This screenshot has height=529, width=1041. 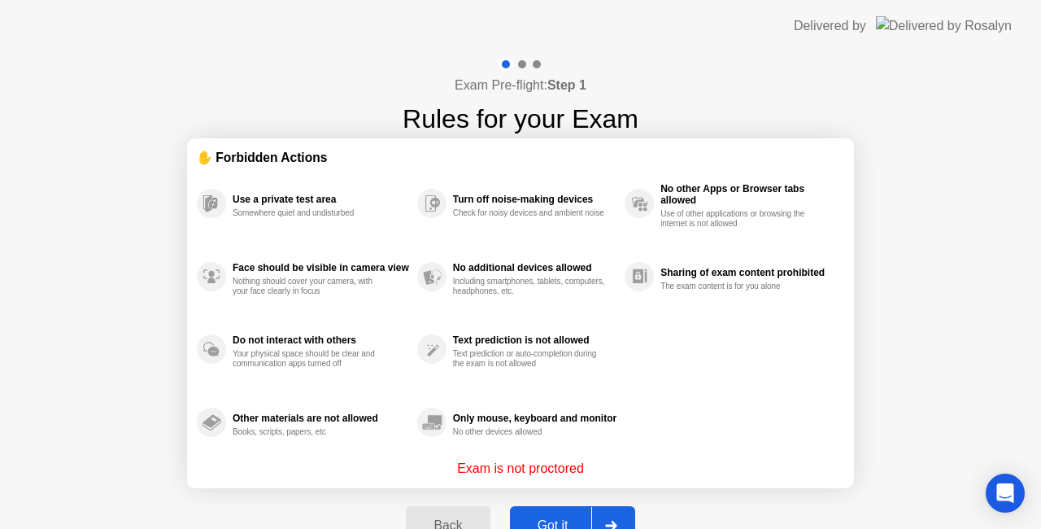 What do you see at coordinates (320, 268) in the screenshot?
I see `div: Face should be visible in camera view` at bounding box center [320, 268].